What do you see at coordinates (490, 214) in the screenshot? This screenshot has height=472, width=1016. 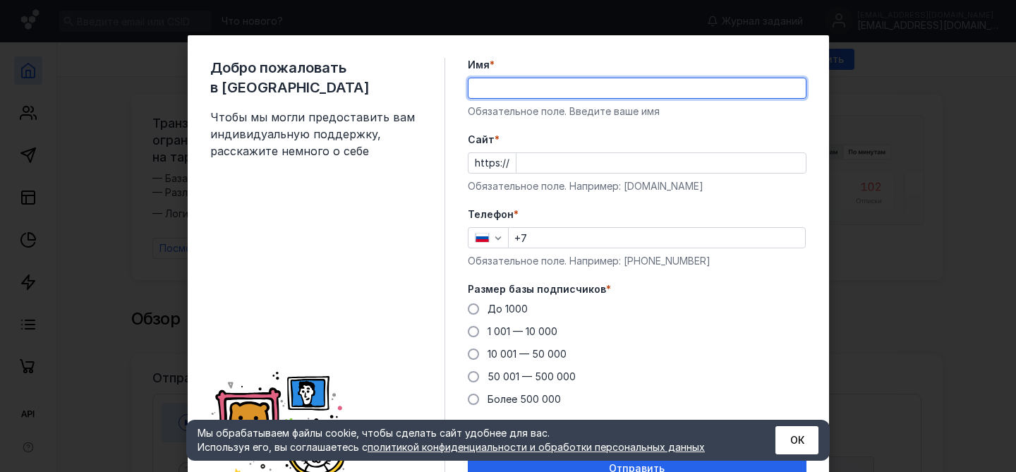 I see `span: Телефон` at bounding box center [490, 214].